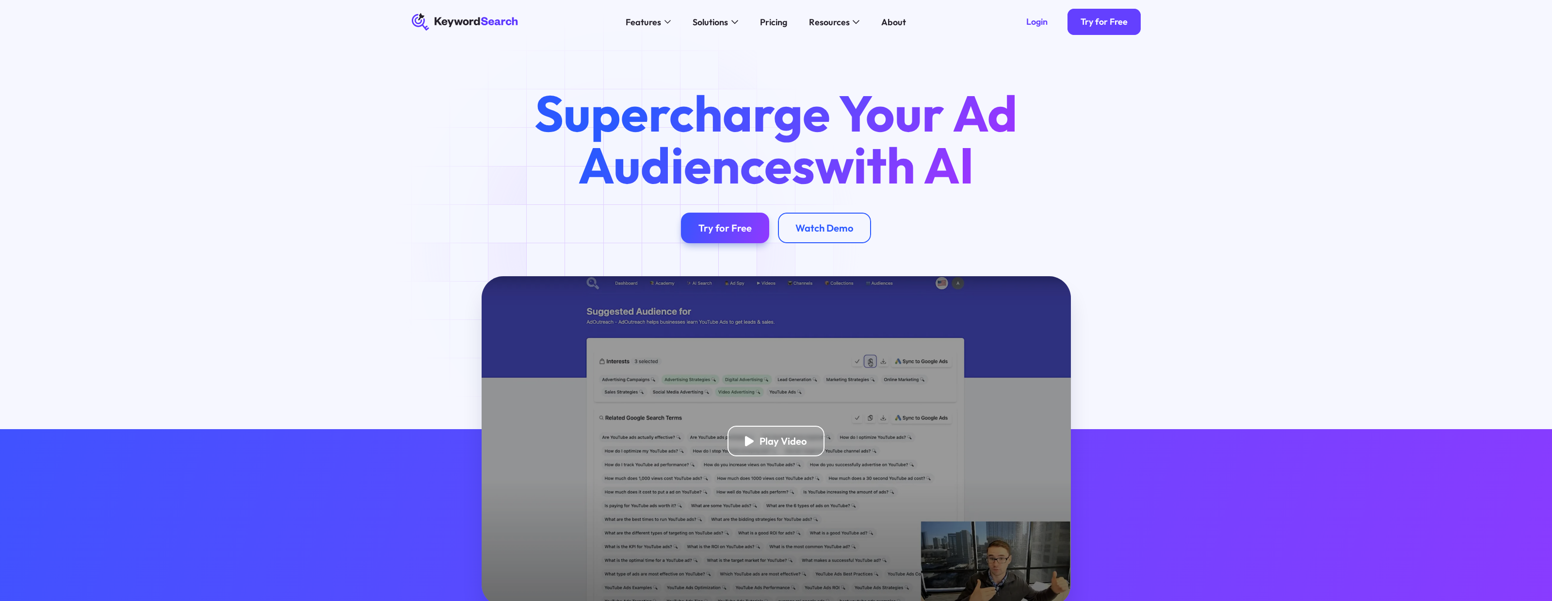 This screenshot has width=1552, height=601. Describe the element at coordinates (783, 440) in the screenshot. I see `div: Play Video` at that location.